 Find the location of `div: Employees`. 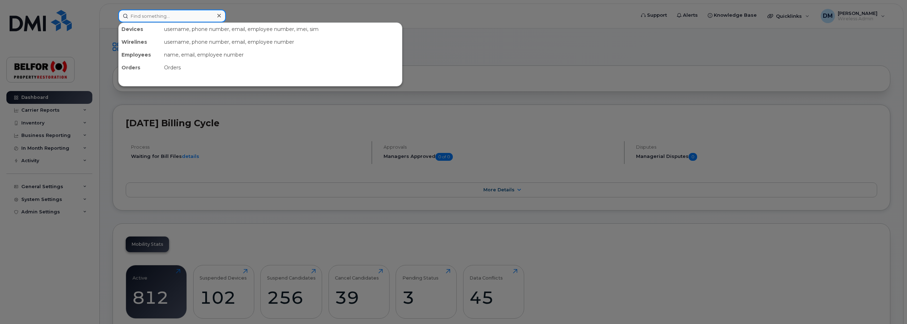

div: Employees is located at coordinates (140, 55).